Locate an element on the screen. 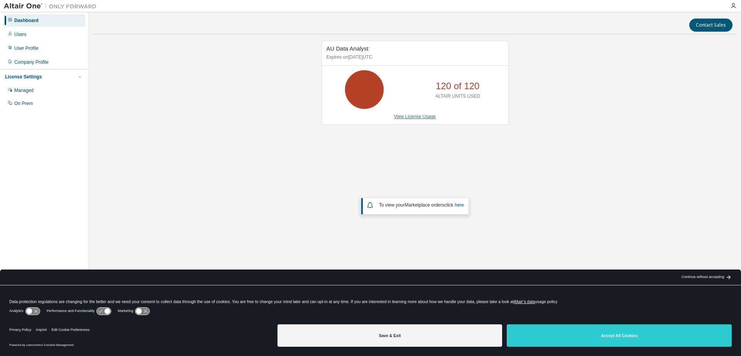 This screenshot has height=356, width=741. div: Managed is located at coordinates (24, 90).